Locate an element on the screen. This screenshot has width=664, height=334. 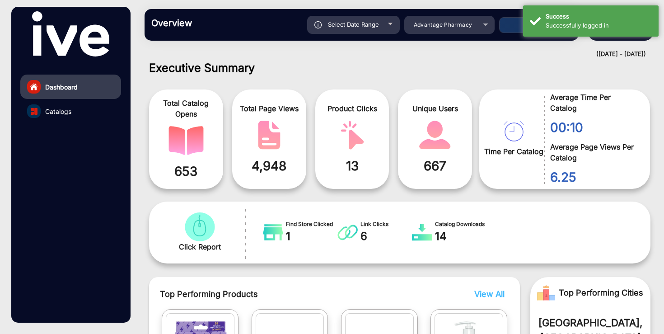
span: Top Performing Products is located at coordinates (292, 294).